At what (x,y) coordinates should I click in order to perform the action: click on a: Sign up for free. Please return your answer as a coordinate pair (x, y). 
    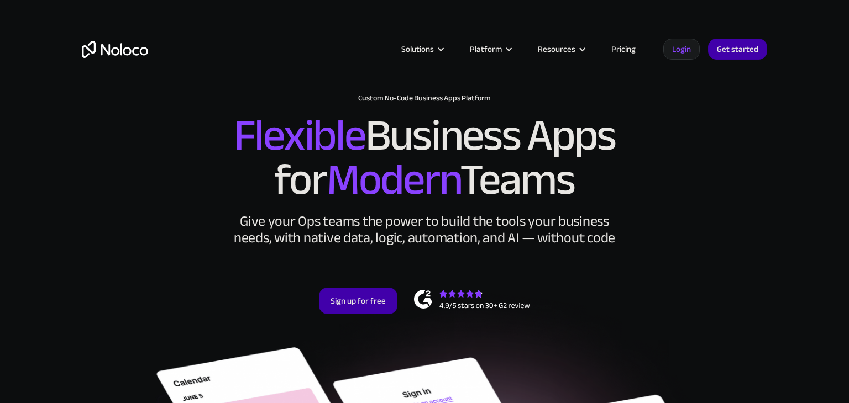
    Looking at the image, I should click on (358, 301).